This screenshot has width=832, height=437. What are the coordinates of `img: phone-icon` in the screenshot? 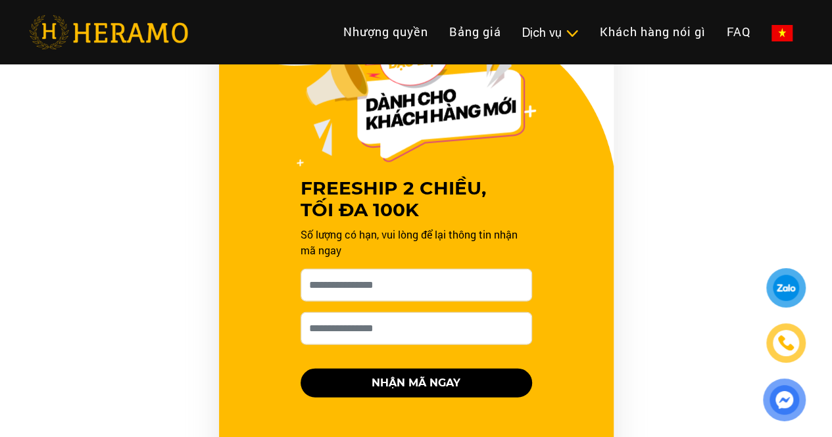 It's located at (786, 343).